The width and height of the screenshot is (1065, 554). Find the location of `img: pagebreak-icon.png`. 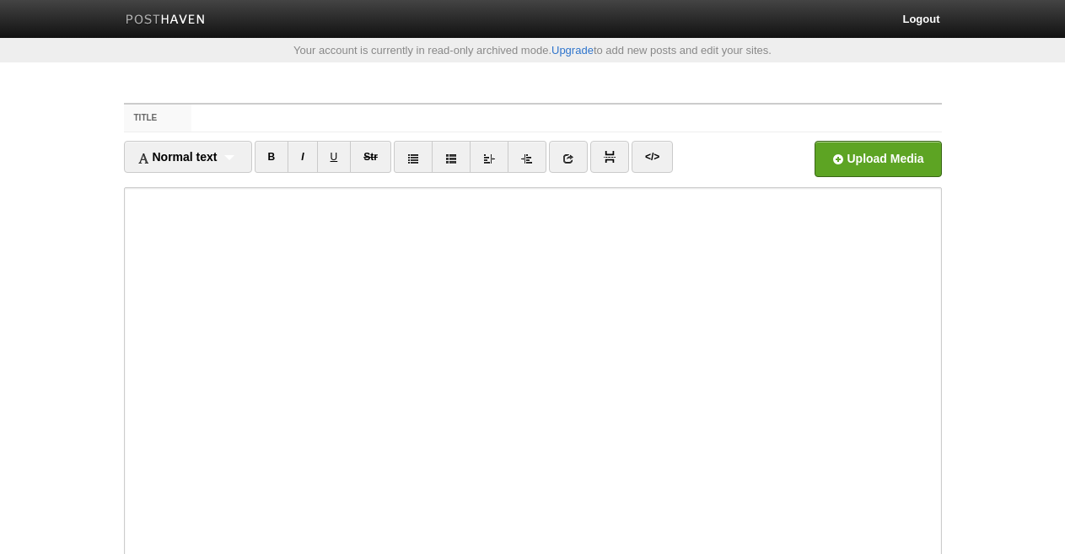

img: pagebreak-icon.png is located at coordinates (610, 157).